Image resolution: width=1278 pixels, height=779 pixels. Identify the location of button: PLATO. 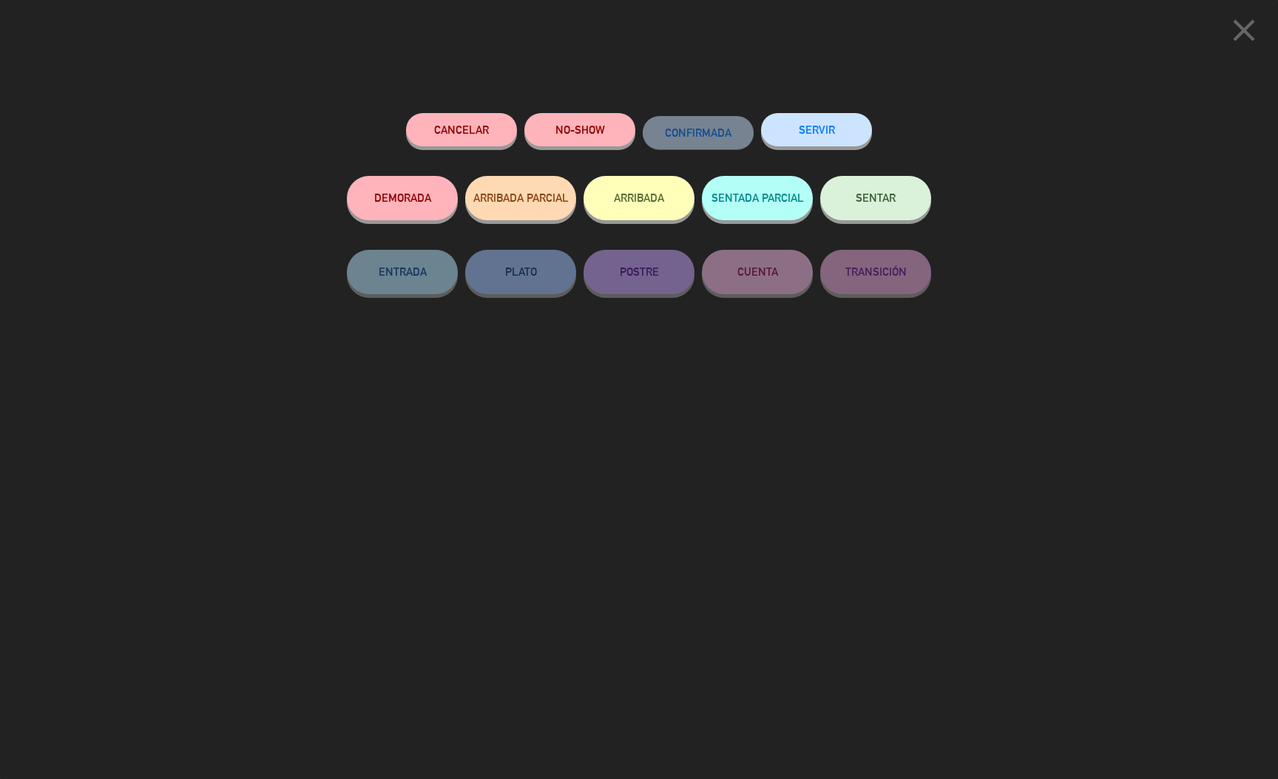
(521, 272).